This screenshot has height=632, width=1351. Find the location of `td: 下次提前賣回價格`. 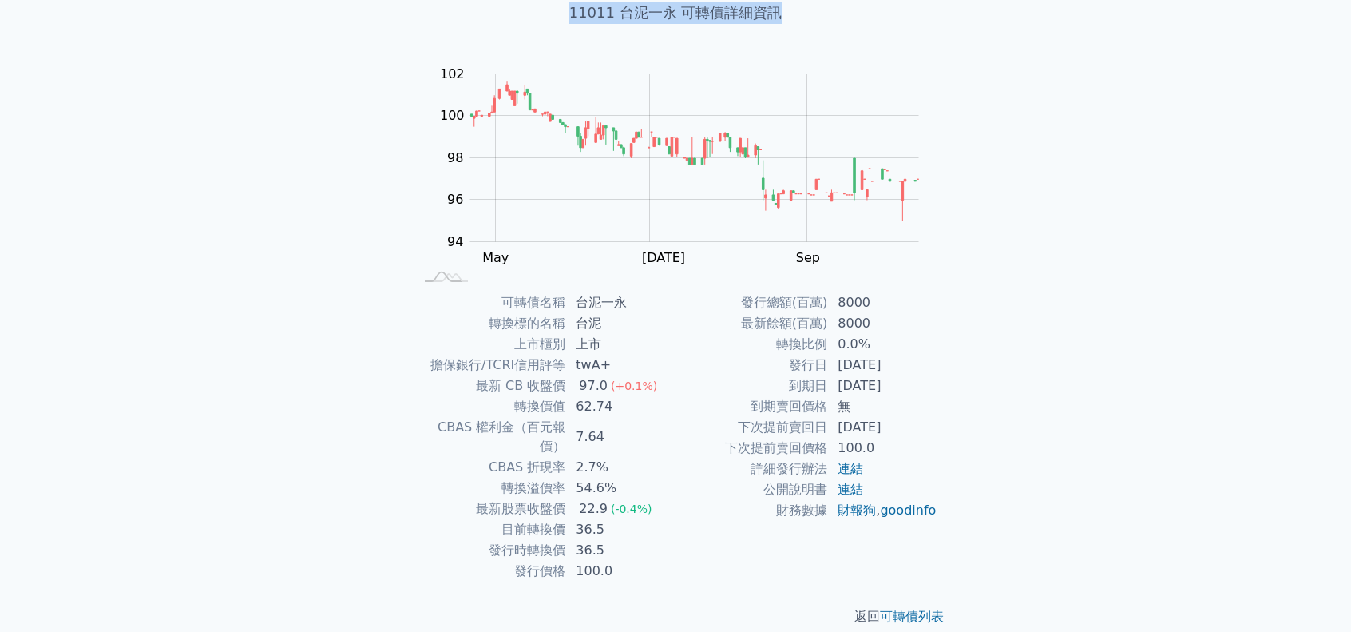

td: 下次提前賣回價格 is located at coordinates (751, 448).